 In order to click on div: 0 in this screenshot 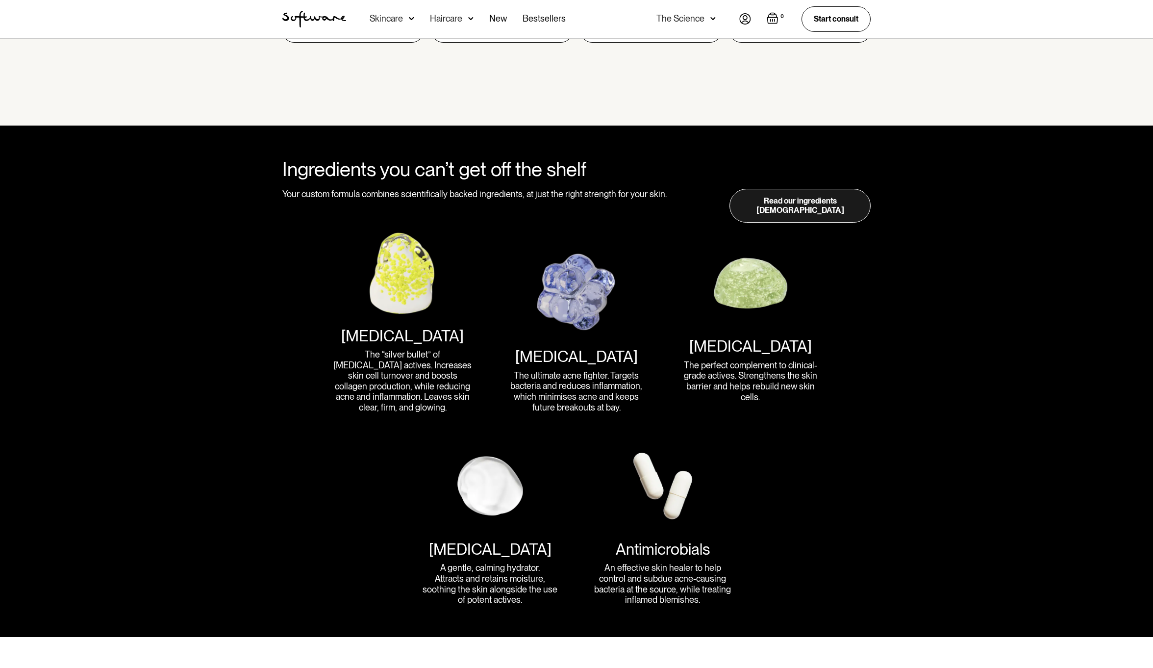, I will do `click(782, 17)`.